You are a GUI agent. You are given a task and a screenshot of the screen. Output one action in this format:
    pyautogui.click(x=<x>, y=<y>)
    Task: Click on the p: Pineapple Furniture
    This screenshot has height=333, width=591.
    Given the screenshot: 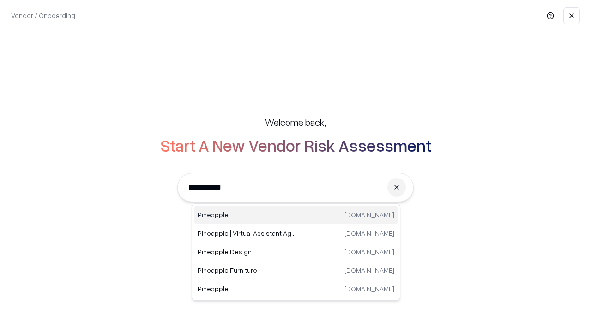 What is the action you would take?
    pyautogui.click(x=247, y=270)
    